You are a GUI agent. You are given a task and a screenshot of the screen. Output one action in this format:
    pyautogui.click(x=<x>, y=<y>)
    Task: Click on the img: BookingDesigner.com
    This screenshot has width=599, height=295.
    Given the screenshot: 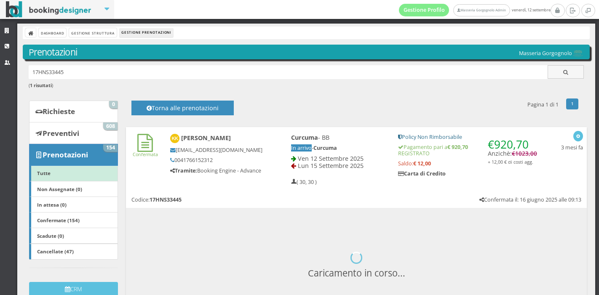 What is the action you would take?
    pyautogui.click(x=48, y=9)
    